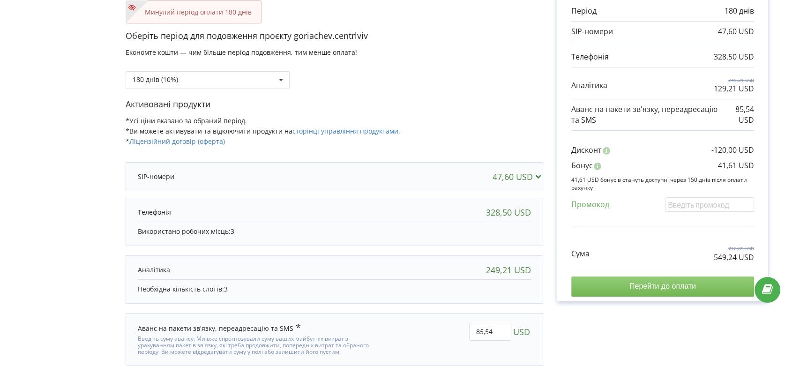  What do you see at coordinates (519, 177) in the screenshot?
I see `div: 47,60 USD` at bounding box center [519, 177].